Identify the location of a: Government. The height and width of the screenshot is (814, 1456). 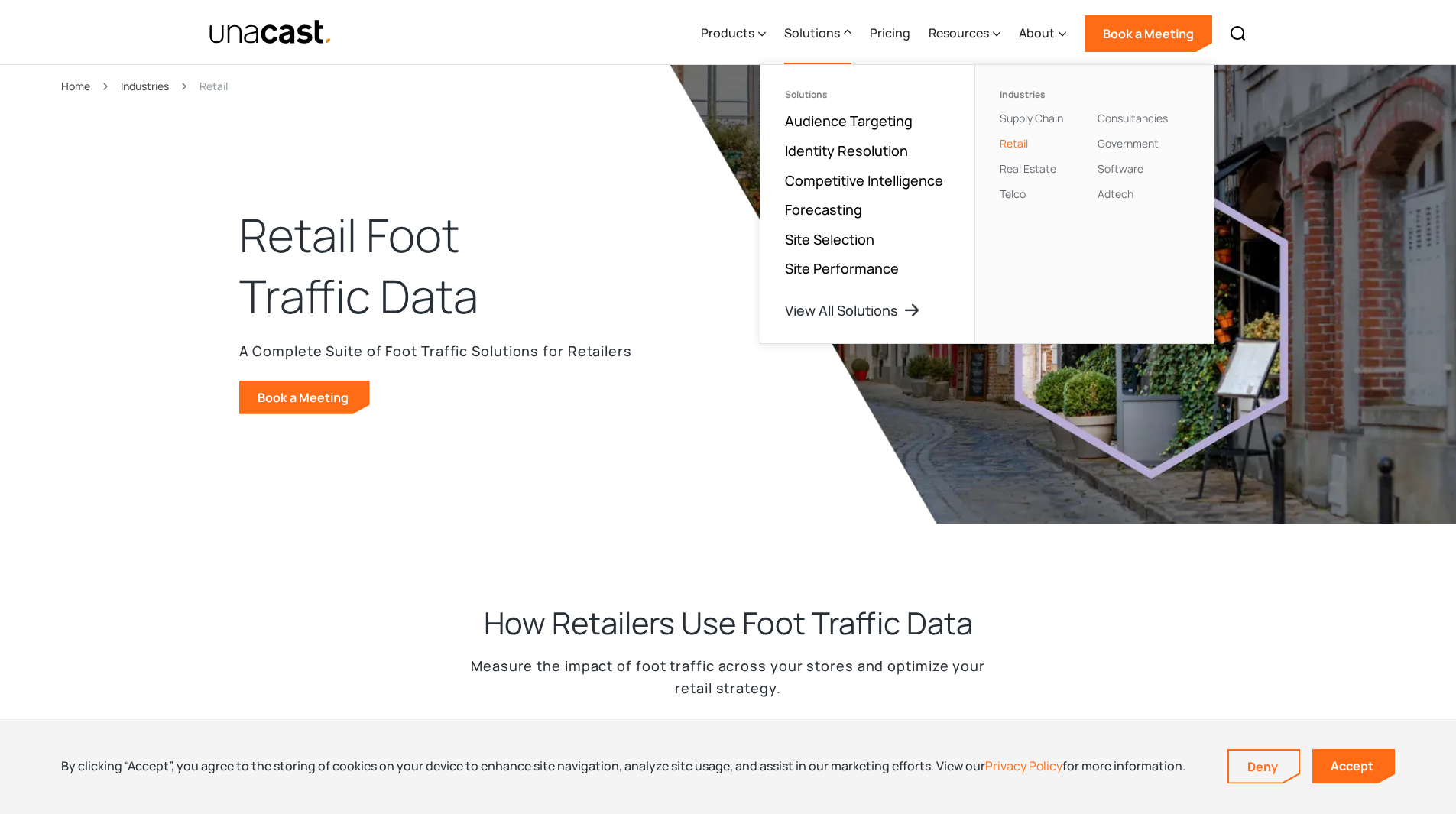
(1128, 143).